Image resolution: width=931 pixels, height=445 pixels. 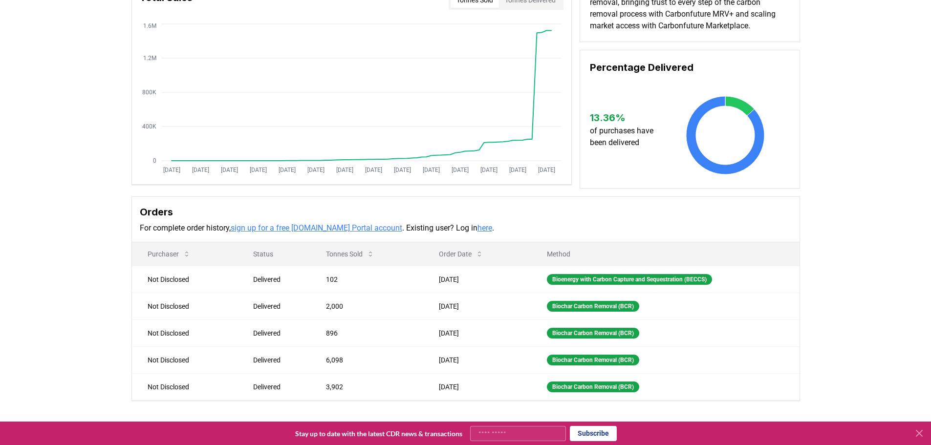 I want to click on h3: Percentage Delivered, so click(x=689, y=67).